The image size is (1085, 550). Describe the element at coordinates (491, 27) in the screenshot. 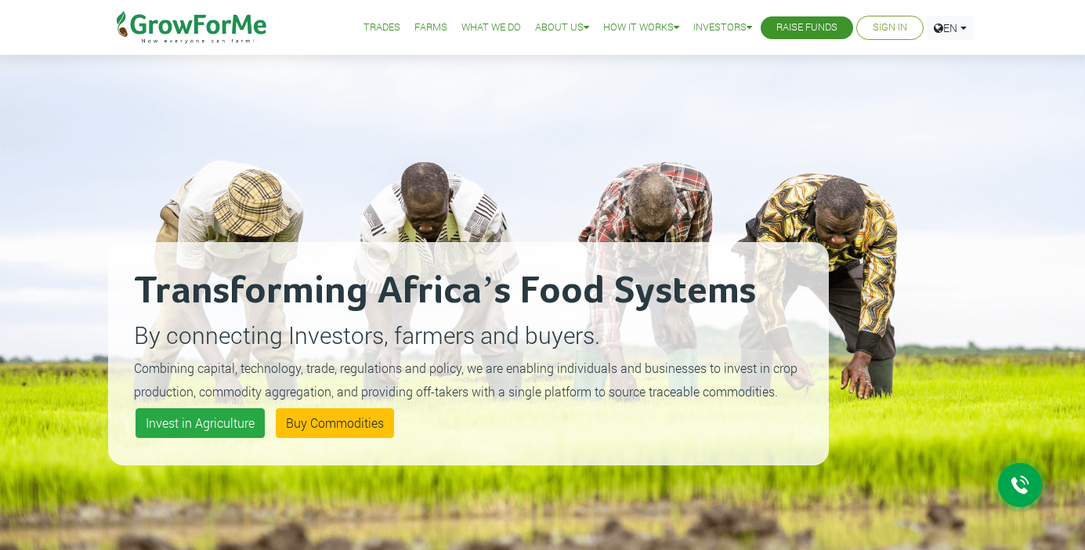

I see `a: What We Do` at that location.